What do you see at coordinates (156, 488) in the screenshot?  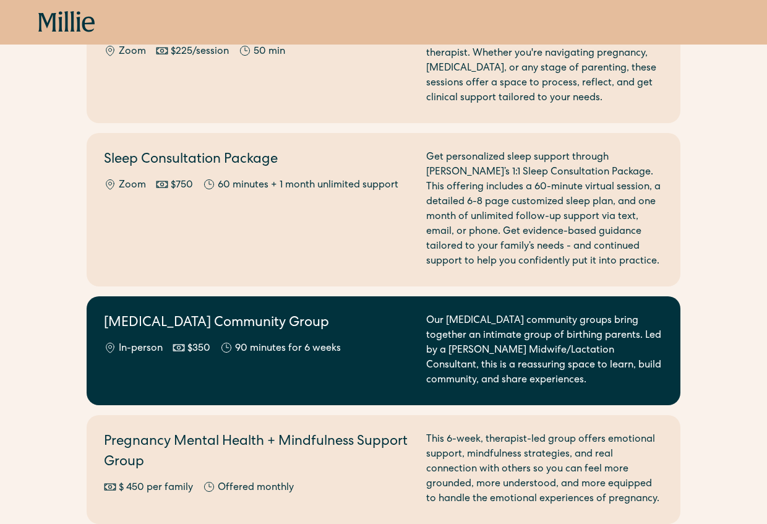 I see `div: $ 450 per family` at bounding box center [156, 488].